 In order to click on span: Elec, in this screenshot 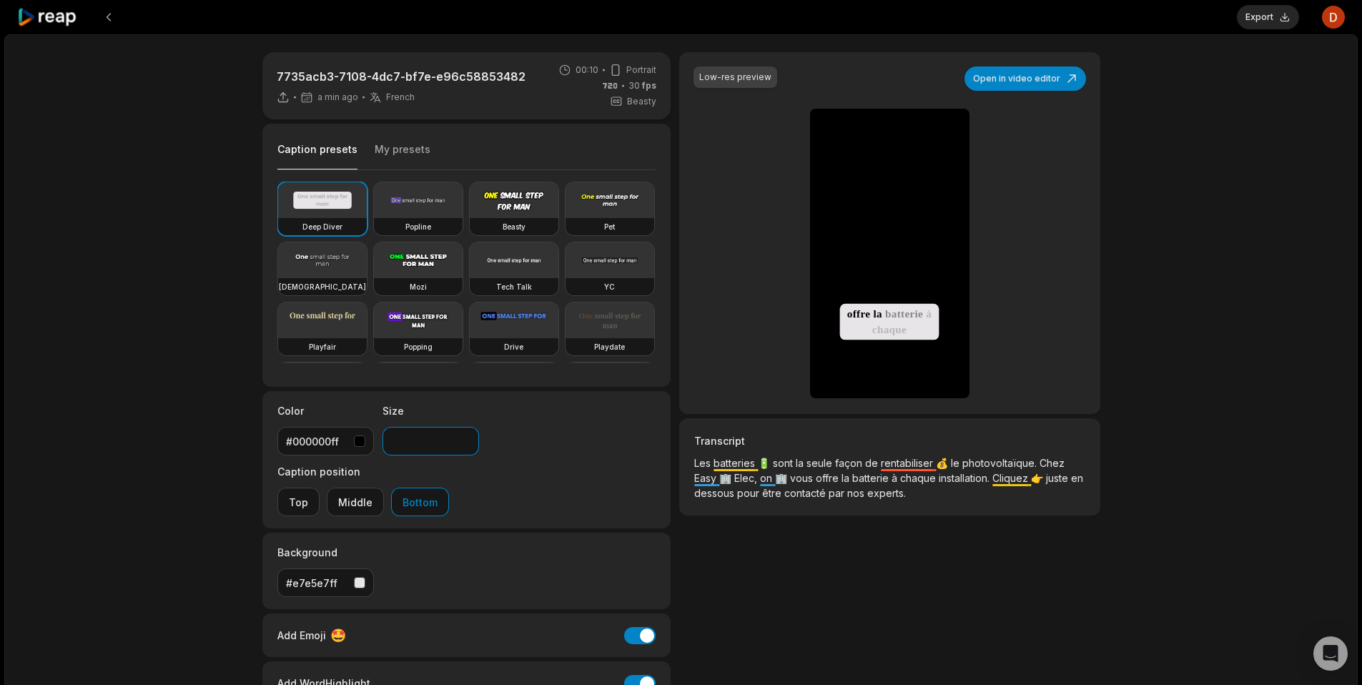, I will do `click(747, 478)`.